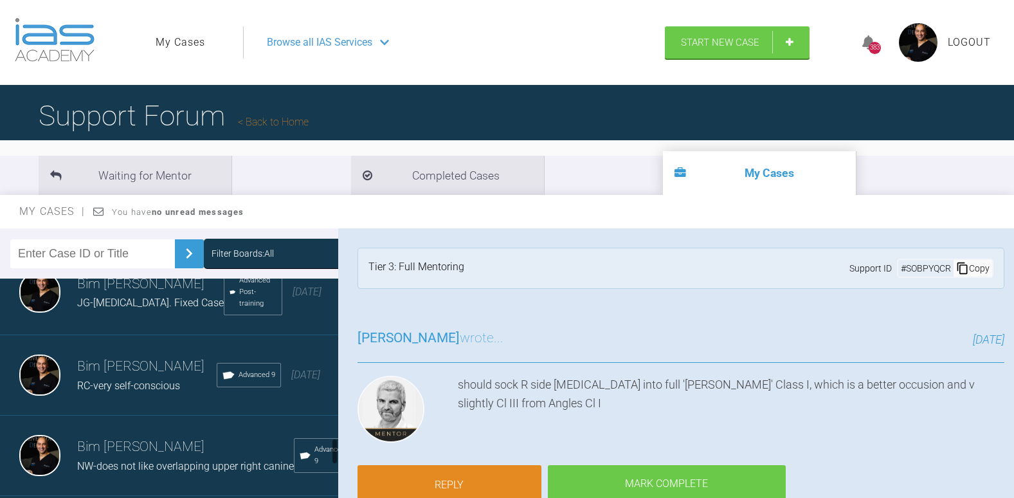 This screenshot has height=498, width=1014. Describe the element at coordinates (174, 116) in the screenshot. I see `h1: Support Forum` at that location.